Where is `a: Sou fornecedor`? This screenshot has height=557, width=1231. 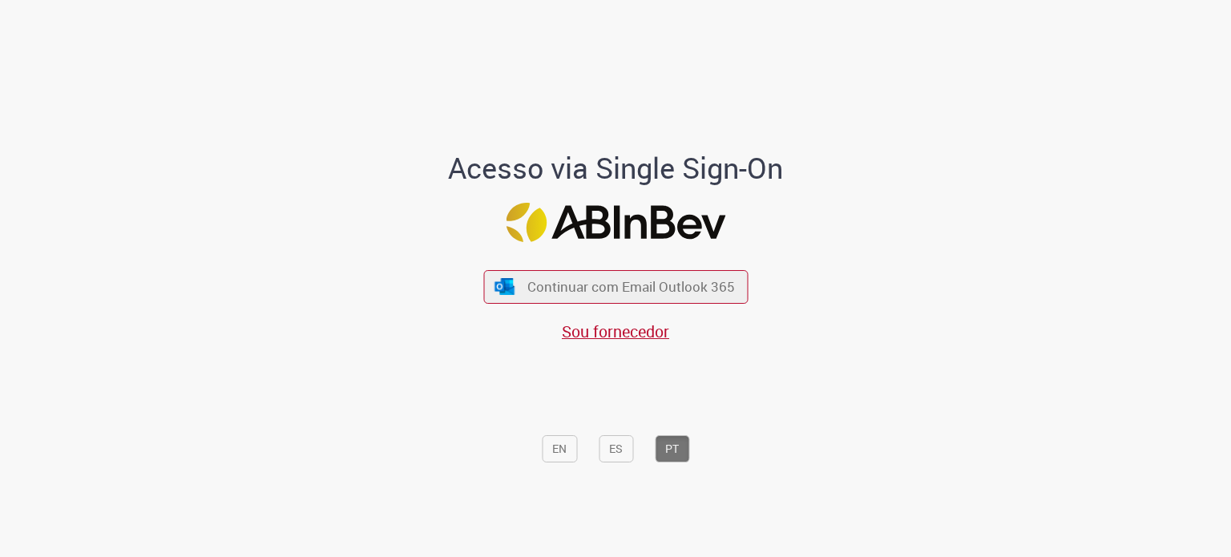 a: Sou fornecedor is located at coordinates (616, 331).